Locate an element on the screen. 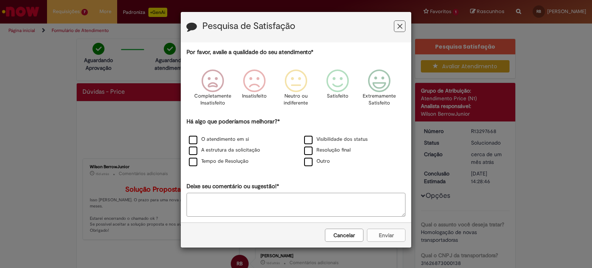 The width and height of the screenshot is (592, 268). label: A estrutura da solicitação is located at coordinates (224, 150).